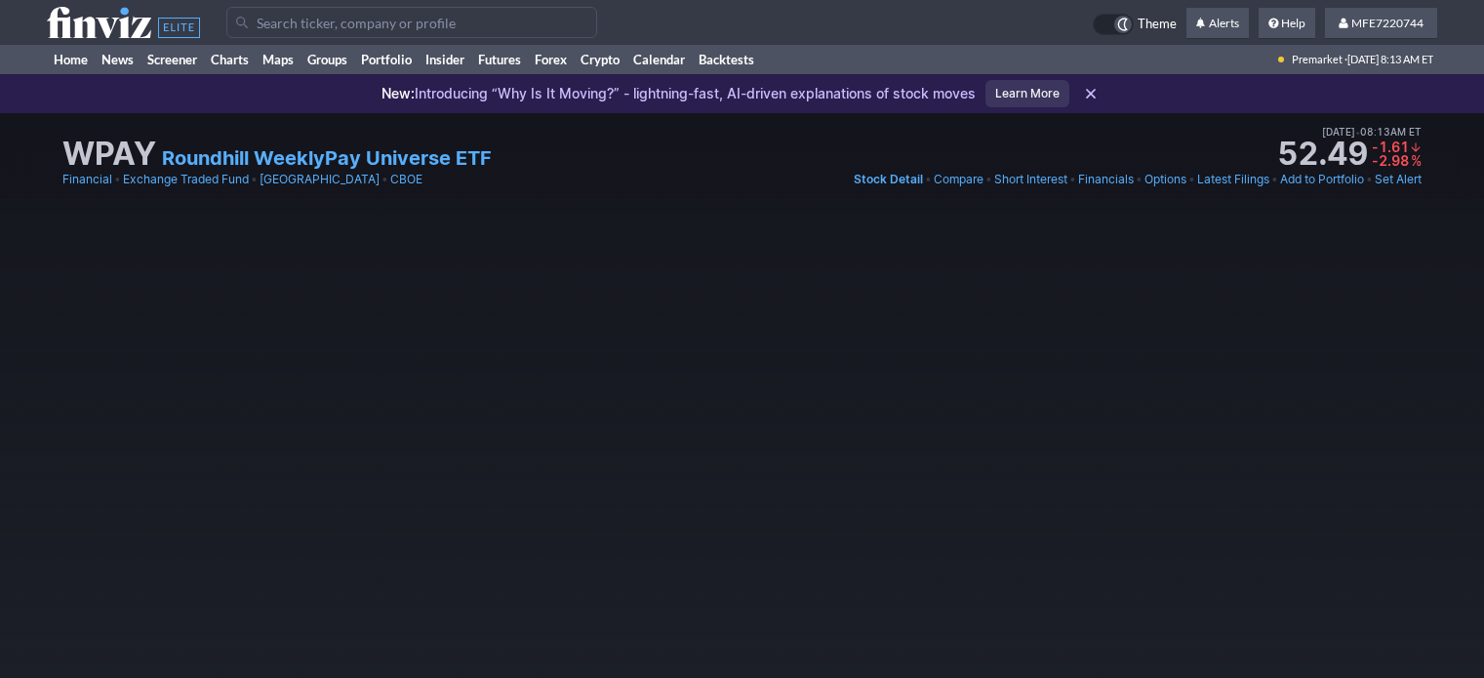 The image size is (1484, 678). I want to click on a: Maps, so click(278, 60).